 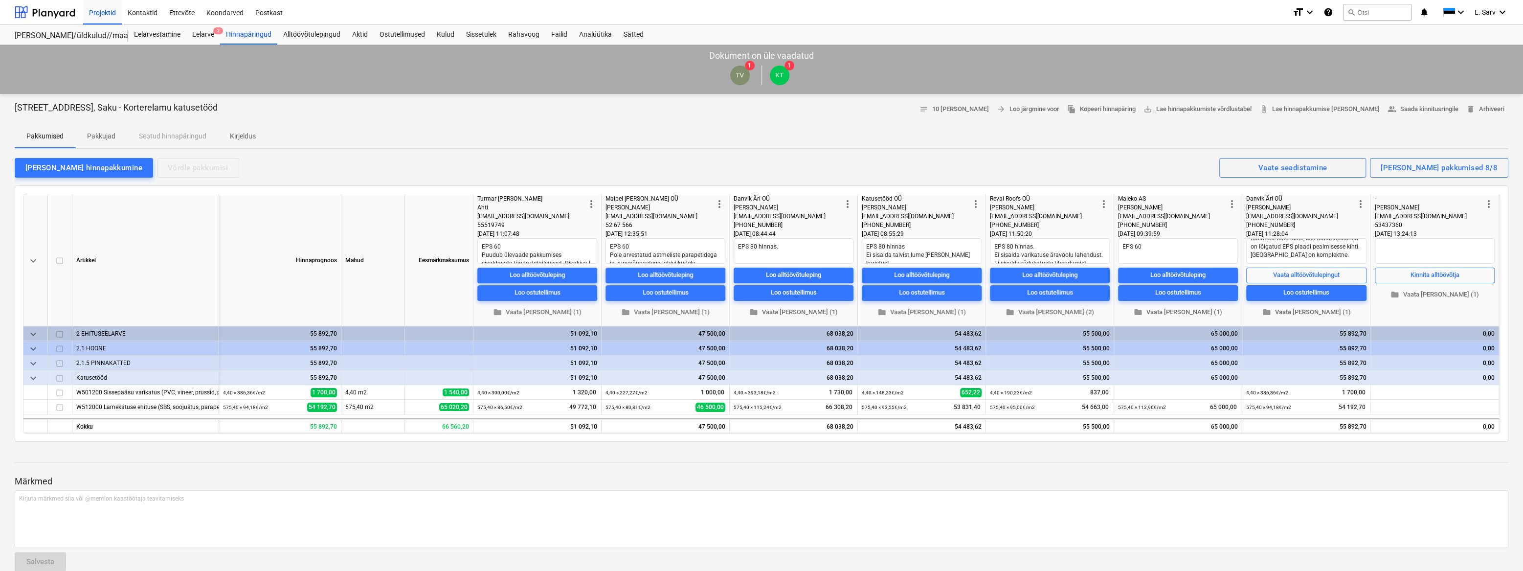 What do you see at coordinates (524, 35) in the screenshot?
I see `div: Rahavoog` at bounding box center [524, 35].